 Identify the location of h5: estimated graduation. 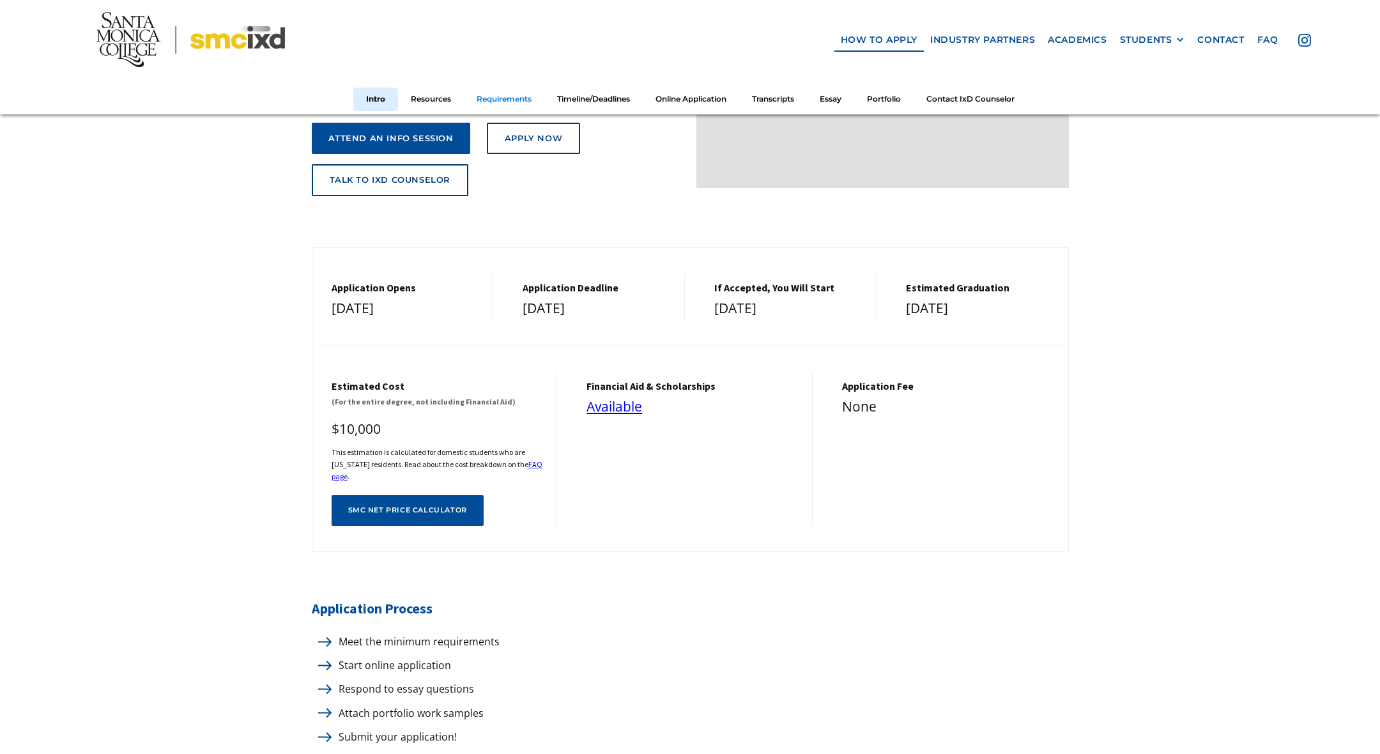
(981, 287).